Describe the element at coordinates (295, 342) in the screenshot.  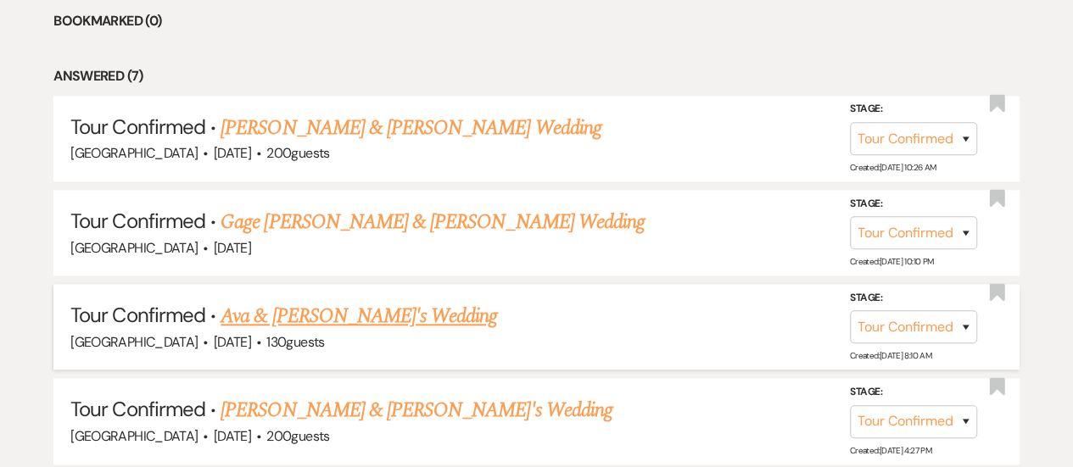
I see `span: 130 guests` at that location.